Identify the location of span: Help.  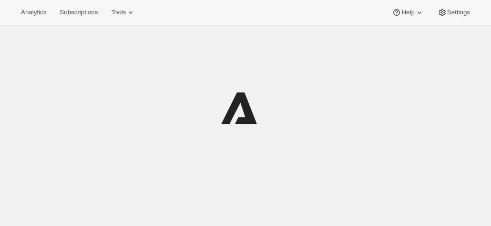
(408, 12).